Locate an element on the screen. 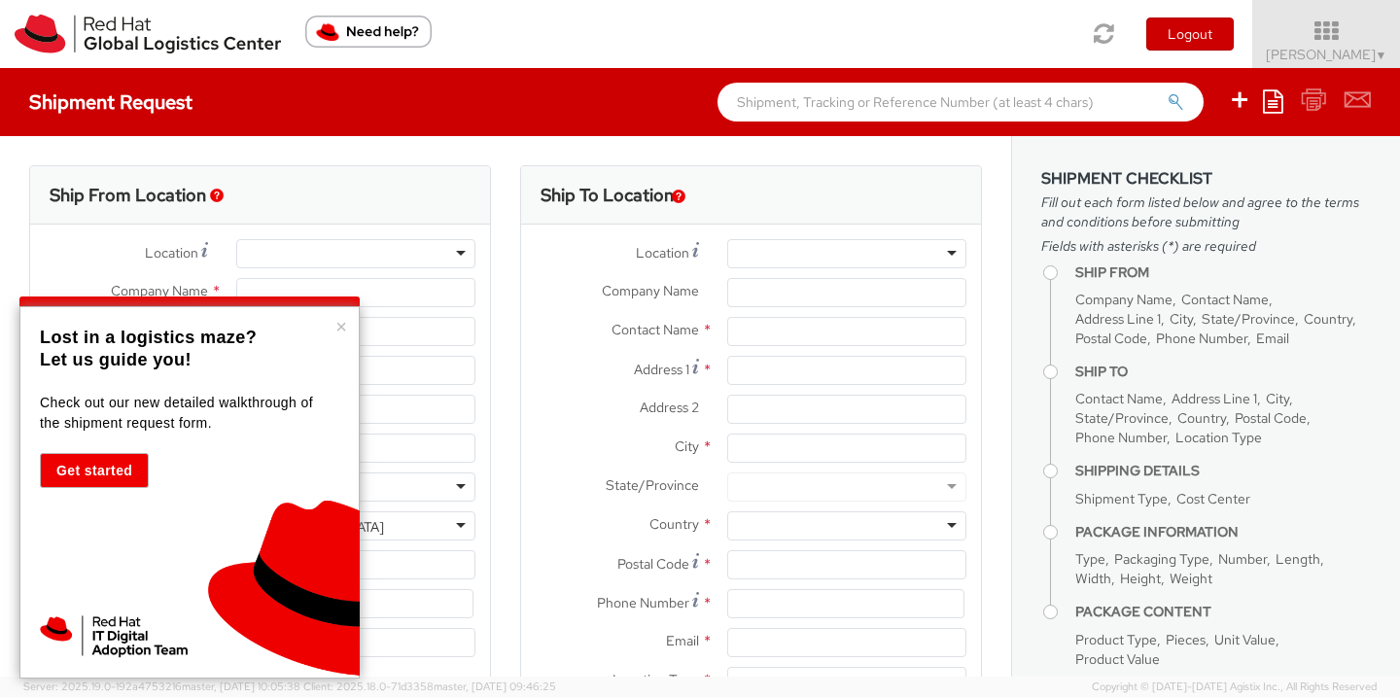  span: Shipment Type is located at coordinates (1121, 499).